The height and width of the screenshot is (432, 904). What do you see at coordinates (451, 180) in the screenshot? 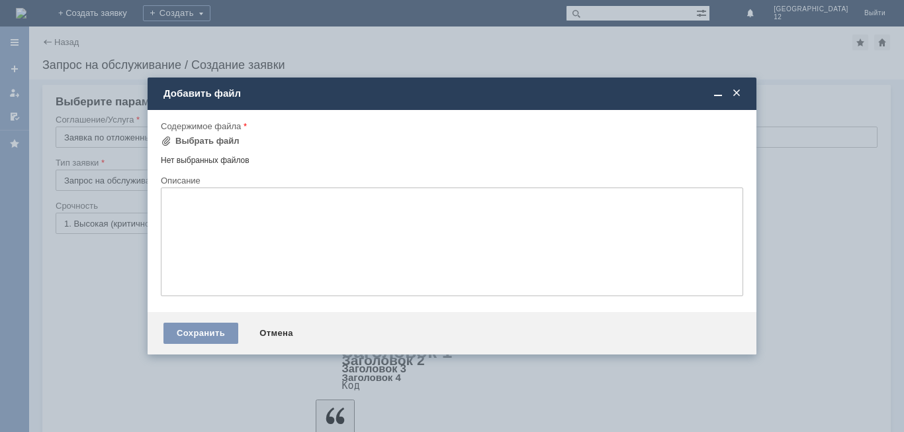
I see `div: Описание` at bounding box center [451, 180].